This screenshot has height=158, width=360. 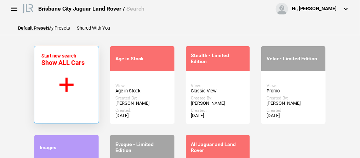 I want to click on div: Evoque - Limited Edition, so click(x=142, y=148).